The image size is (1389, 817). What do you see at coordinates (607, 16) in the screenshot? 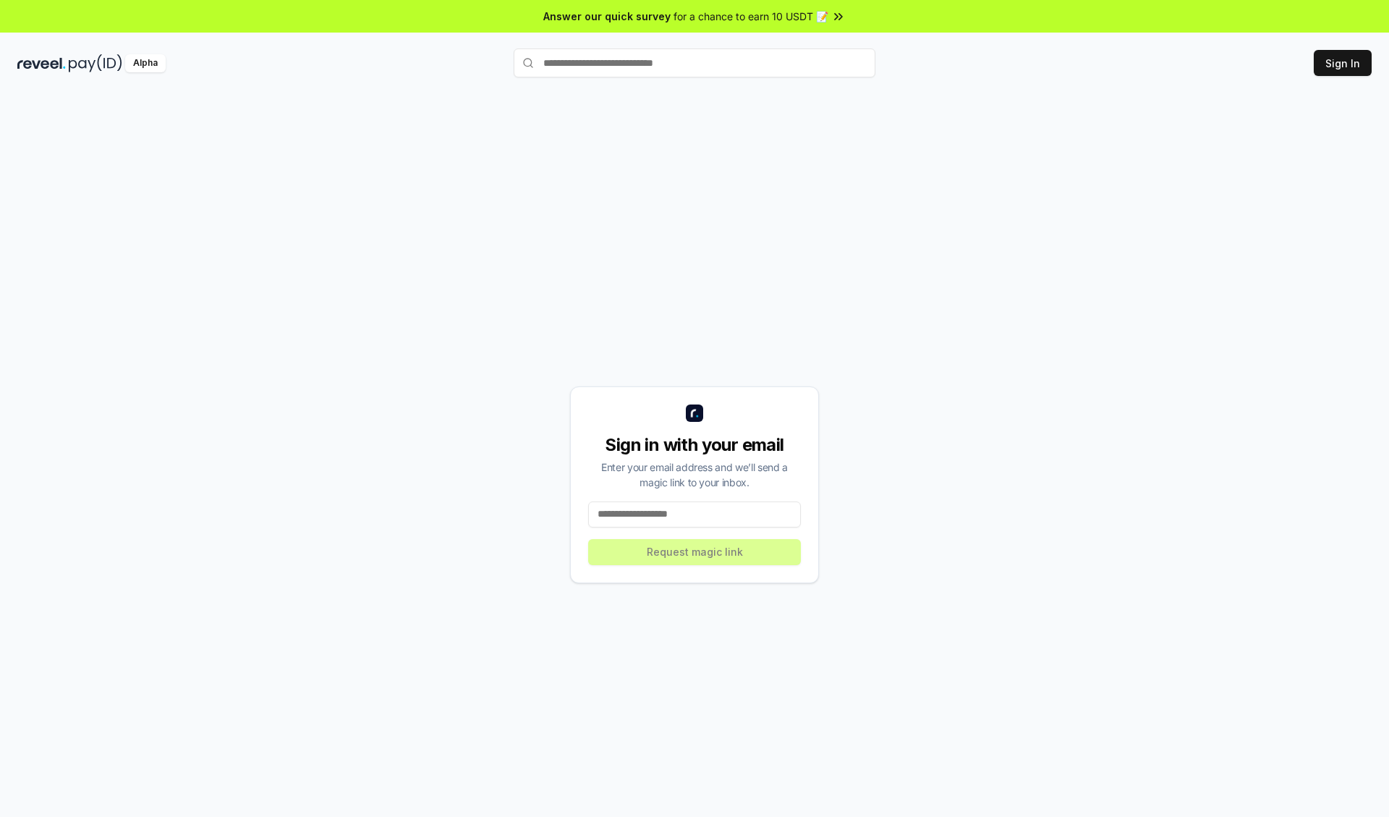
I see `span: Answer our quick survey` at bounding box center [607, 16].